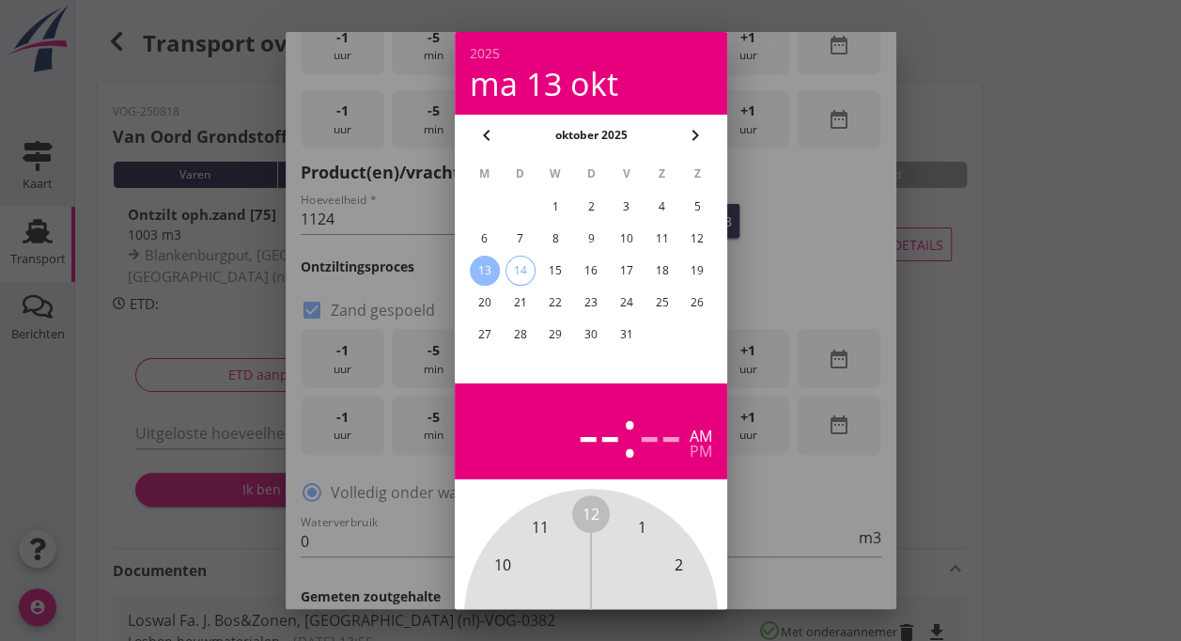 Image resolution: width=1181 pixels, height=641 pixels. What do you see at coordinates (555, 207) in the screenshot?
I see `div: 1` at bounding box center [555, 207].